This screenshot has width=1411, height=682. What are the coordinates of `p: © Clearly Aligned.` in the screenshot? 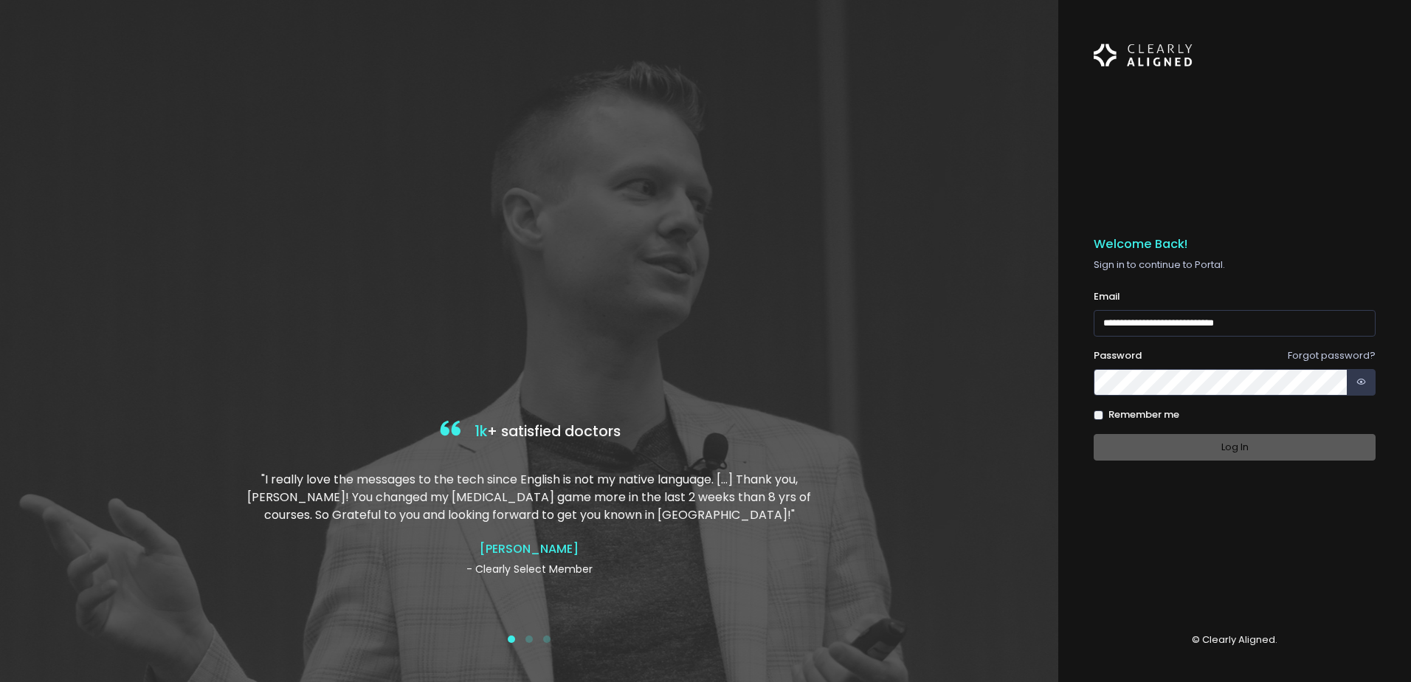 It's located at (1235, 640).